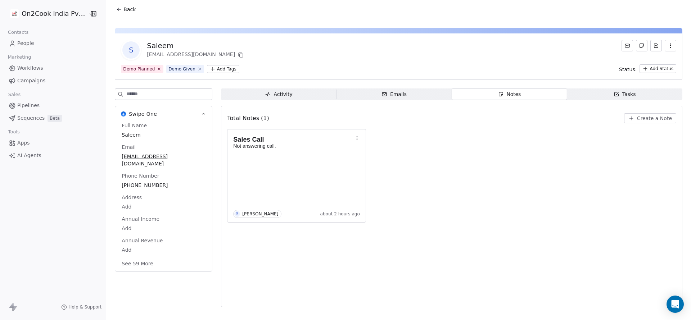 The width and height of the screenshot is (691, 320). Describe the element at coordinates (28, 105) in the screenshot. I see `span: Pipelines` at that location.